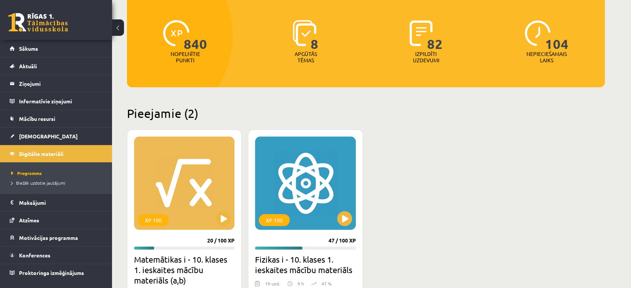 This screenshot has height=288, width=631. What do you see at coordinates (305, 265) in the screenshot?
I see `h2: Fizikas i - 10. klases 1. ieskaites mācību materiāls` at bounding box center [305, 265].